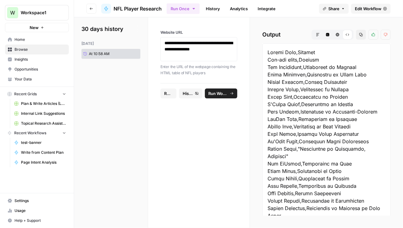 The image size is (403, 228). What do you see at coordinates (40, 210) in the screenshot?
I see `span: Usage` at bounding box center [40, 210].